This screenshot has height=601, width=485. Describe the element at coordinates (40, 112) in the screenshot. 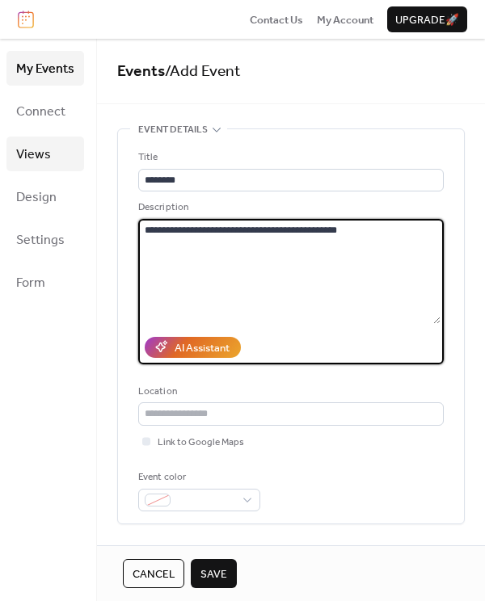

I see `span: Connect` at that location.